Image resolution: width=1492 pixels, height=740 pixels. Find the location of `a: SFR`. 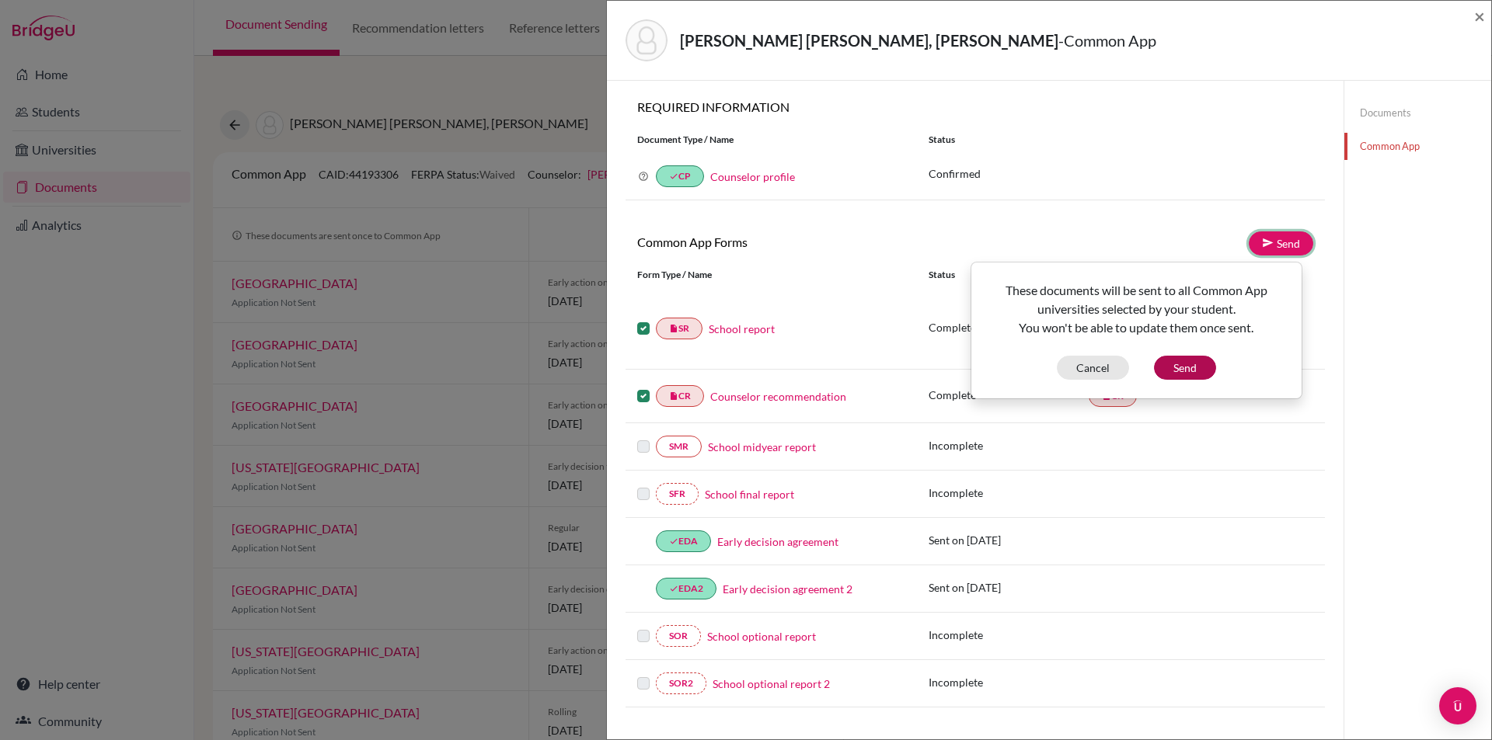

a: SFR is located at coordinates (677, 494).